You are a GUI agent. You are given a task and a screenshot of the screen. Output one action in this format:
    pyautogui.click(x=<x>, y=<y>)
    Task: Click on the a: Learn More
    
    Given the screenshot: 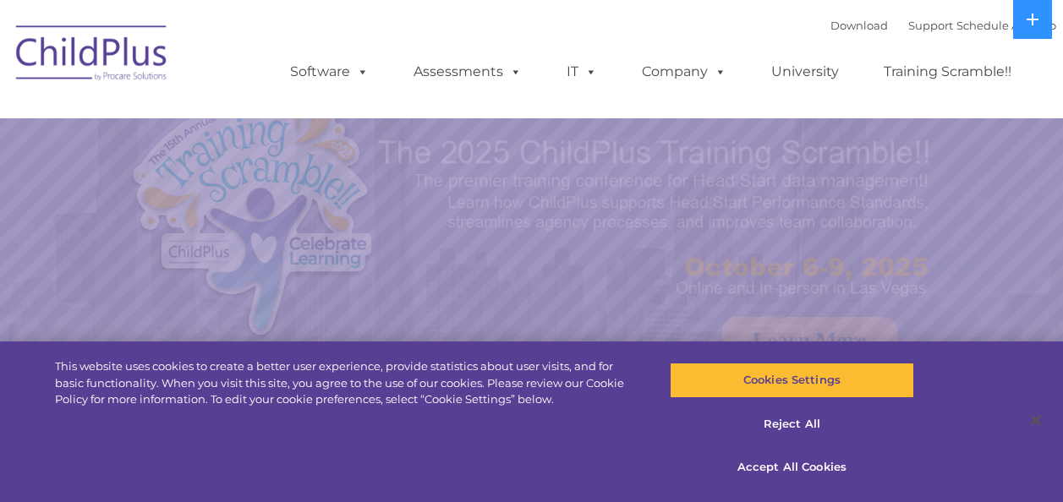 What is the action you would take?
    pyautogui.click(x=809, y=341)
    